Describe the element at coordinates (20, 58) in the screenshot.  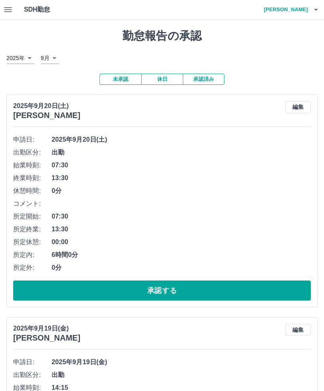
I see `div: 2025年` at that location.